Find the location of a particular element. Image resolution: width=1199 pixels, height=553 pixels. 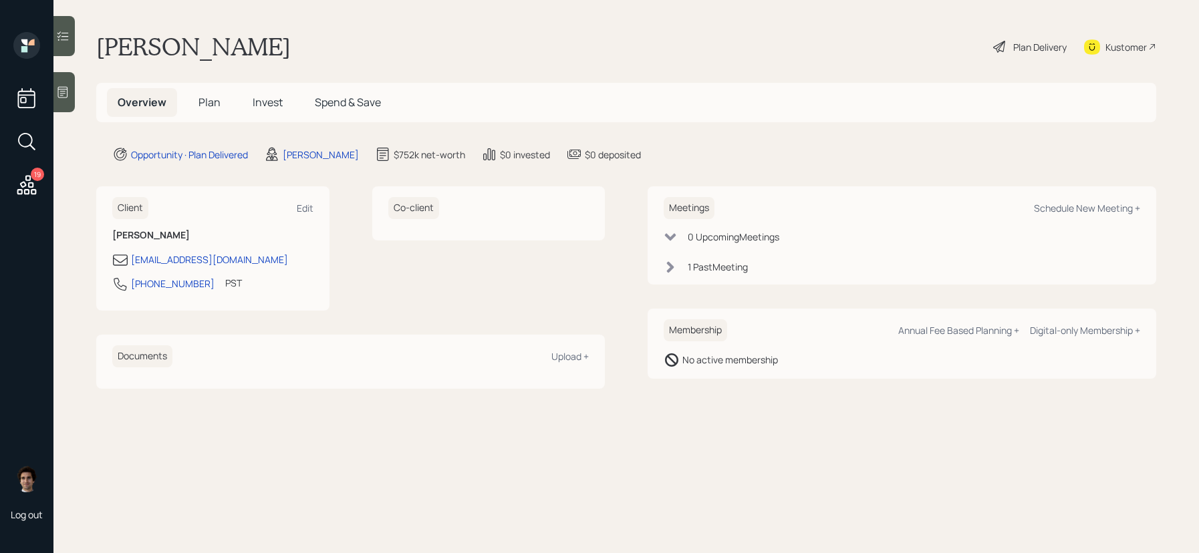

div: 1 Past Meeting is located at coordinates (718, 267).